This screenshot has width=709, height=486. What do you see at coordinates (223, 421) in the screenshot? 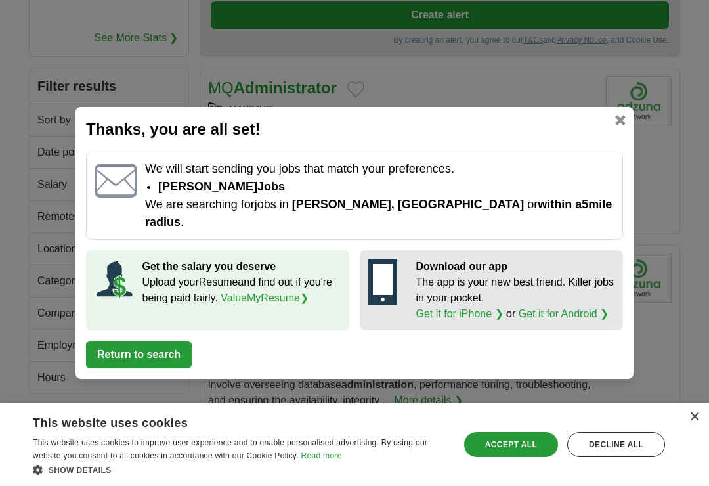
I see `div: This website uses cookies` at bounding box center [223, 421].